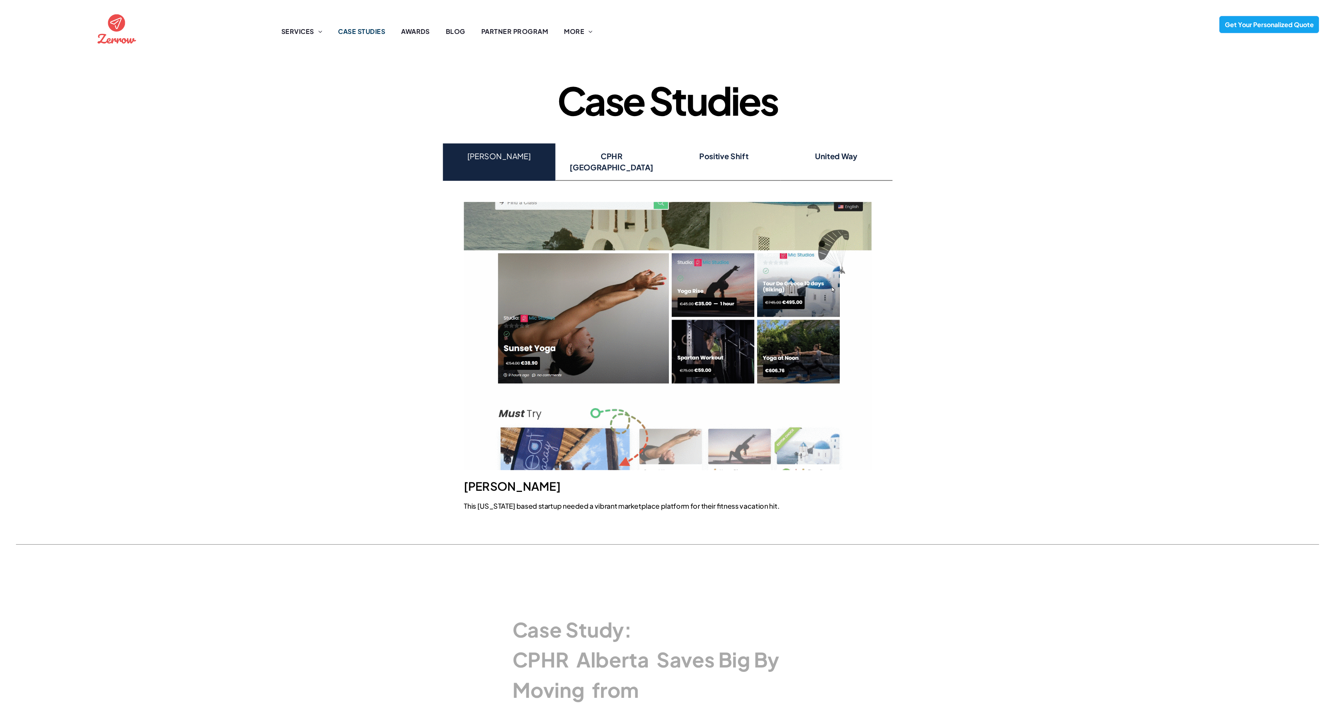 This screenshot has height=707, width=1335. Describe the element at coordinates (578, 32) in the screenshot. I see `a: MORE` at that location.